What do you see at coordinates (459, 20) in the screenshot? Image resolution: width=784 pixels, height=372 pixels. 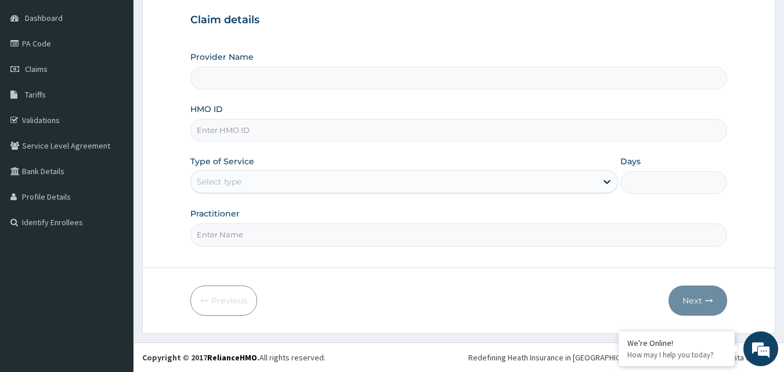 I see `h3: Claim details` at bounding box center [459, 20].